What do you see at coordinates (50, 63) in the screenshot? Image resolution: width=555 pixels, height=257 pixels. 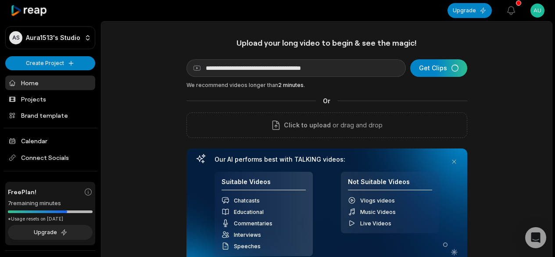 I see `button: Create Project` at bounding box center [50, 63].